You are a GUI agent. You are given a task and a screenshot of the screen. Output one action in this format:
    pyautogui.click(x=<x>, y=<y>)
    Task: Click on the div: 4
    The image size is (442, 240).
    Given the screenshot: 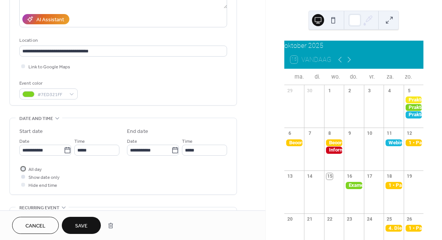 What is the action you would take?
    pyautogui.click(x=389, y=90)
    